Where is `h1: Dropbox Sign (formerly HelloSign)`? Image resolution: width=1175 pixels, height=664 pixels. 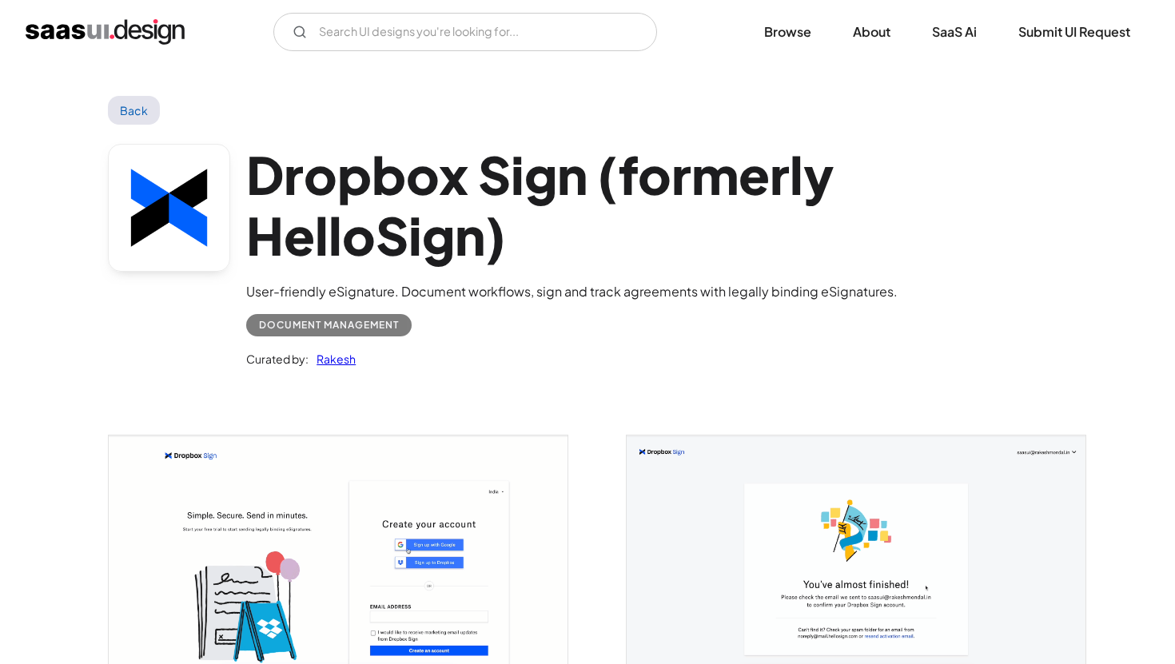 h1: Dropbox Sign (formerly HelloSign) is located at coordinates (656, 205).